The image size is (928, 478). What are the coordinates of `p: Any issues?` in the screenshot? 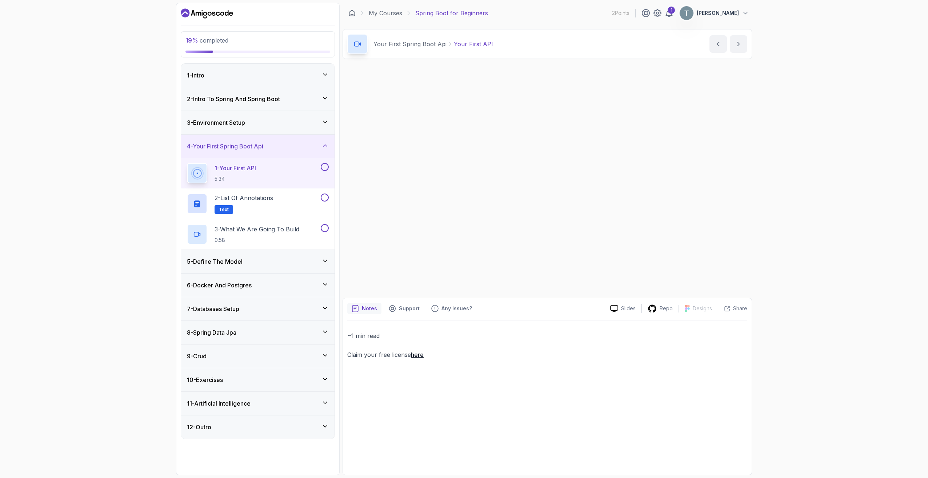 It's located at (457, 308).